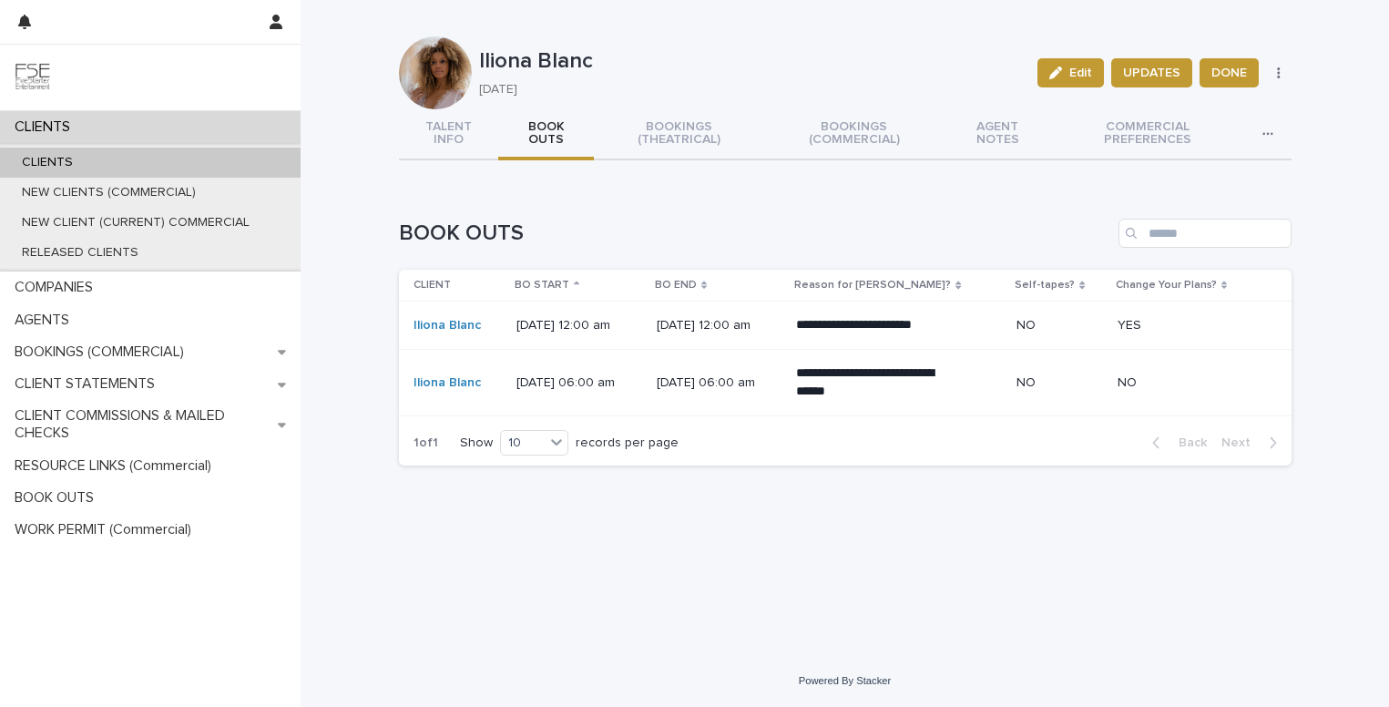 Image resolution: width=1389 pixels, height=707 pixels. Describe the element at coordinates (108, 192) in the screenshot. I see `p: NEW CLIENTS (COMMERCIAL)` at that location.